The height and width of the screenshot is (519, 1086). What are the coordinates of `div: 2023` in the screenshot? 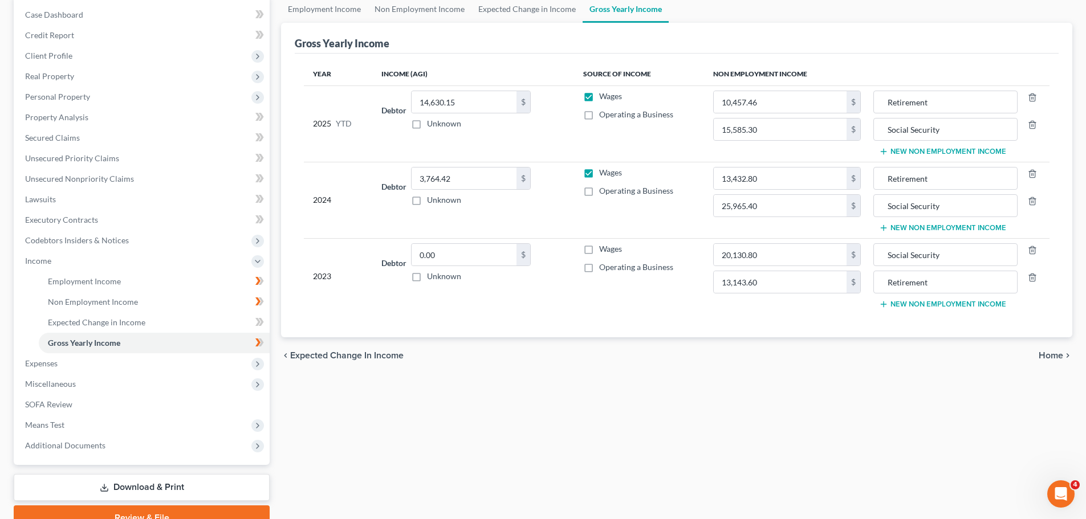 It's located at (338, 277).